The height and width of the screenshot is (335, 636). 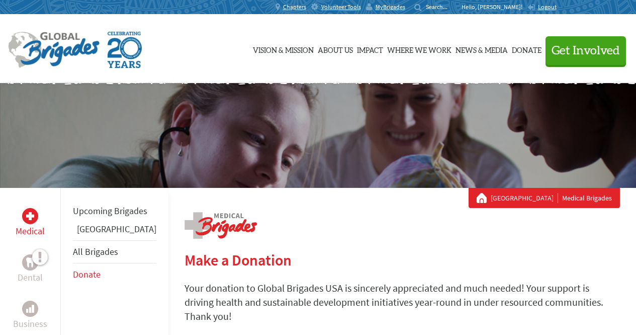 What do you see at coordinates (30, 216) in the screenshot?
I see `div: Medical` at bounding box center [30, 216].